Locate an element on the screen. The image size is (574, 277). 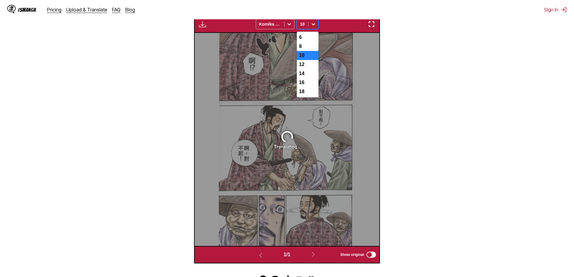
a: Upload & Translate is located at coordinates (87, 10).